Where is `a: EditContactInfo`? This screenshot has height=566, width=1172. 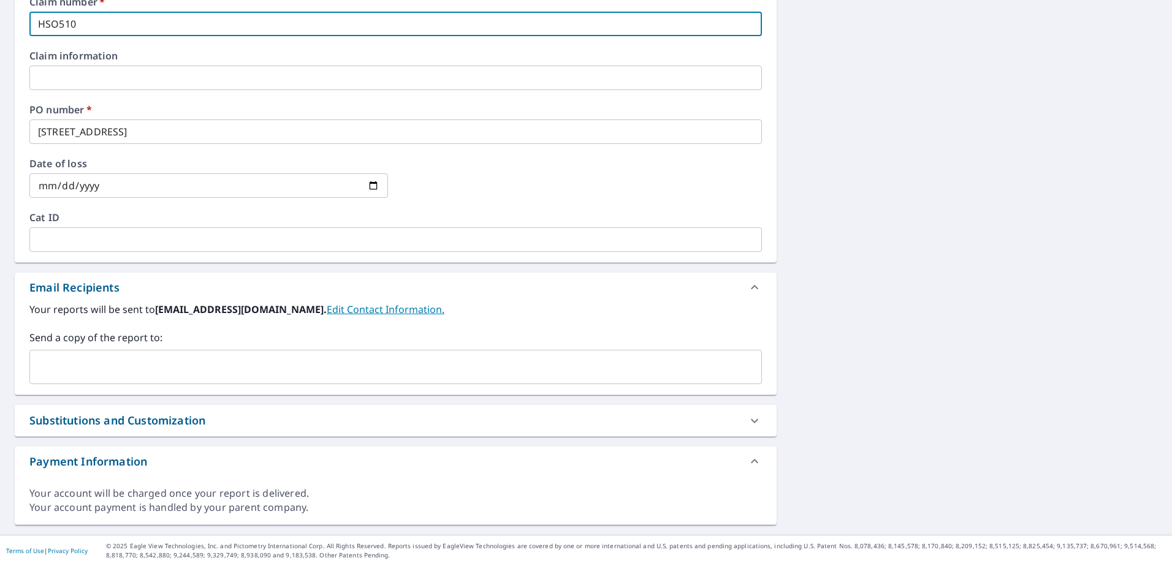
a: EditContactInfo is located at coordinates (386, 310).